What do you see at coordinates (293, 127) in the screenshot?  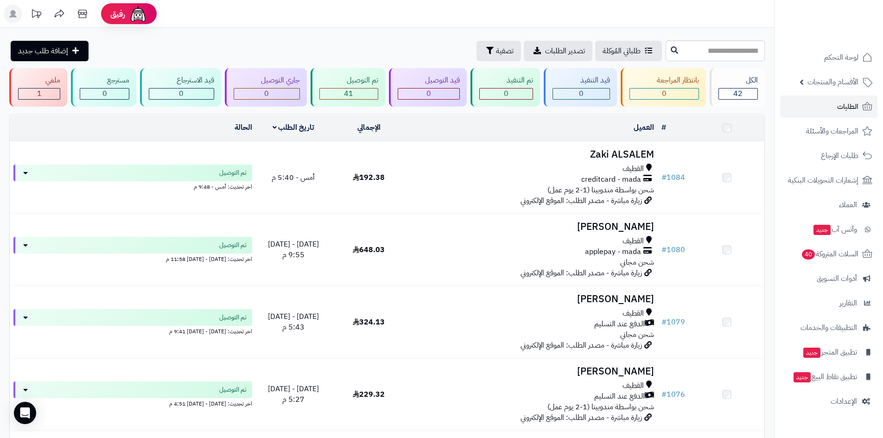 I see `a: تاريخ الطلب` at bounding box center [293, 127].